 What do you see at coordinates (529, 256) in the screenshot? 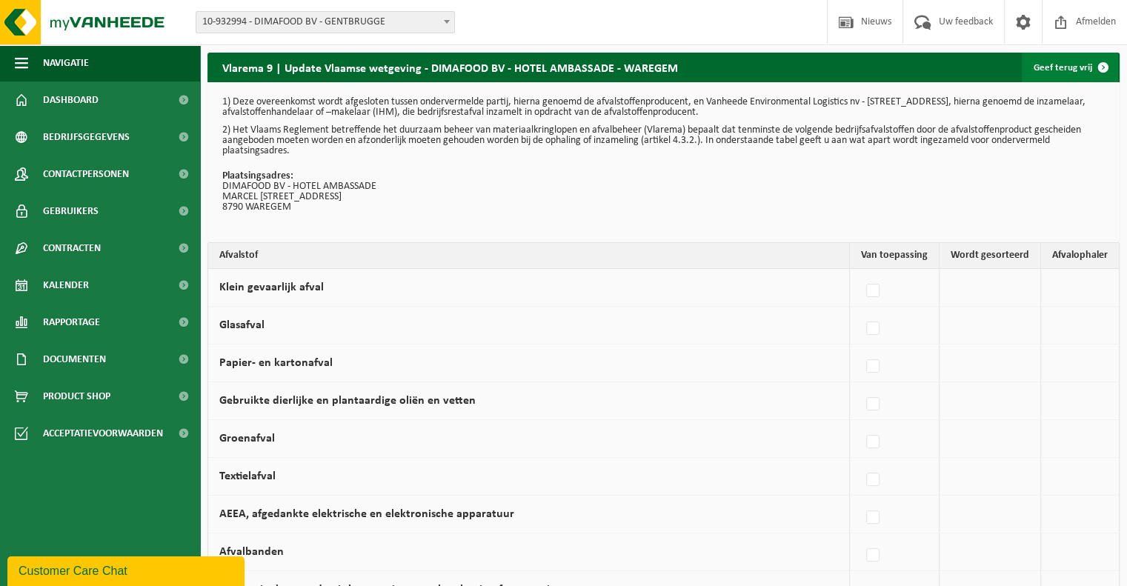
I see `th: Afvalstof` at bounding box center [529, 256].